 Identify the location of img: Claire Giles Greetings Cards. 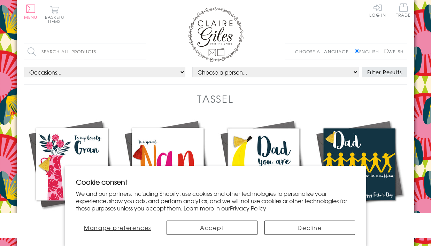
(216, 34).